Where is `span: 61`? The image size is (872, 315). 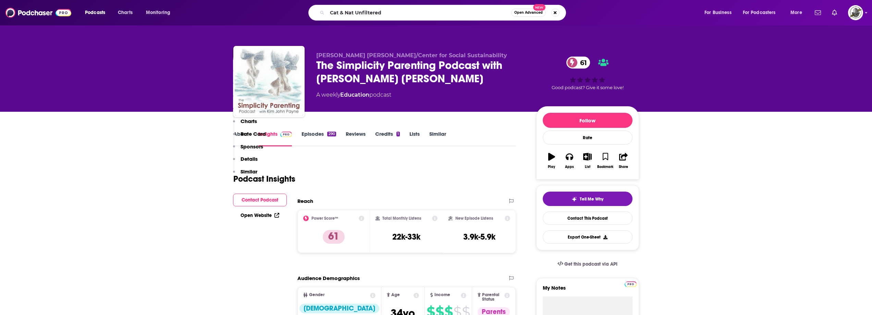
span: 61 is located at coordinates (582, 62).